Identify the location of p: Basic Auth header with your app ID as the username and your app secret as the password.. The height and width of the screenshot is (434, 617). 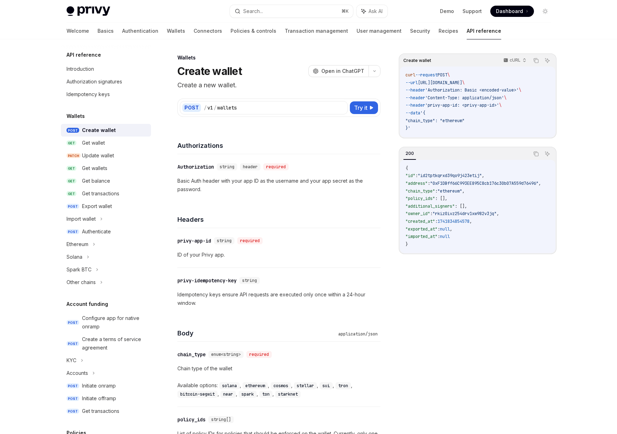
(279, 185).